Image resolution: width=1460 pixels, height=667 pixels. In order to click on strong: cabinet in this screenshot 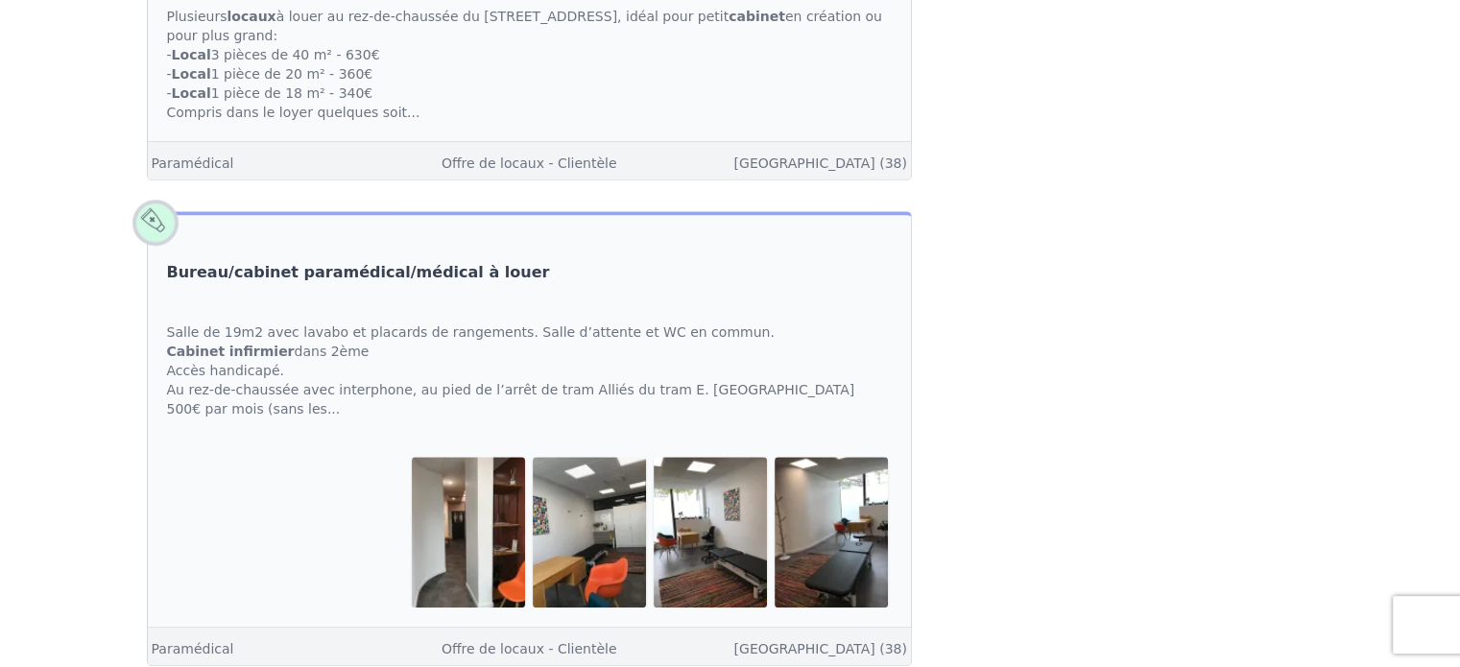, I will do `click(756, 16)`.